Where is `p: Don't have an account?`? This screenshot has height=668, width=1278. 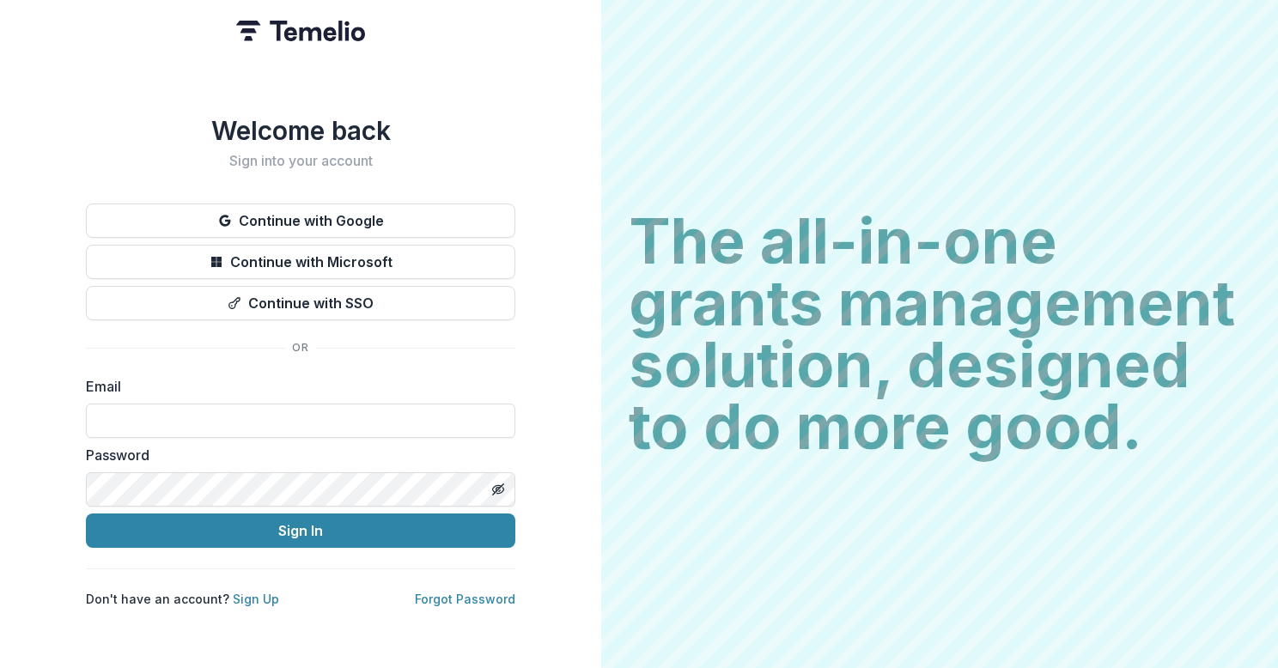
p: Don't have an account? is located at coordinates (182, 599).